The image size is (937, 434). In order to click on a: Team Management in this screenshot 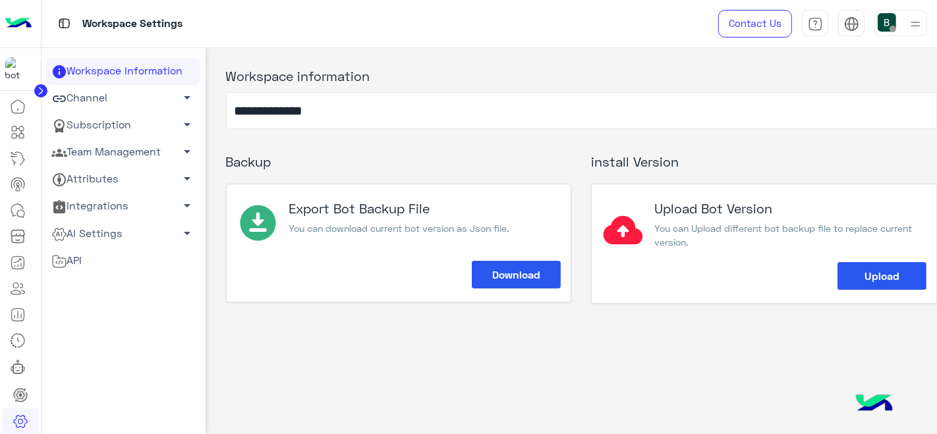, I will do `click(123, 152)`.